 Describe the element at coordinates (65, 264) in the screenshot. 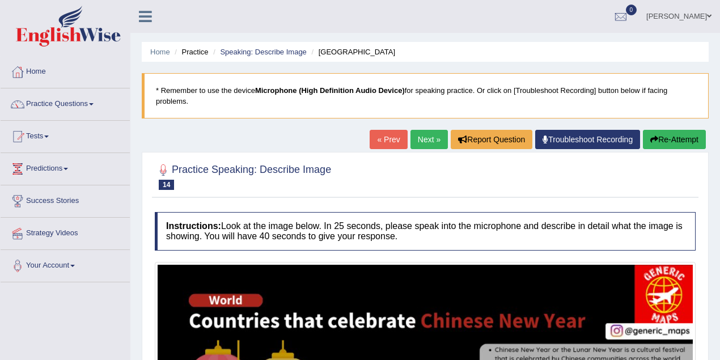

I see `a: Your Account` at that location.